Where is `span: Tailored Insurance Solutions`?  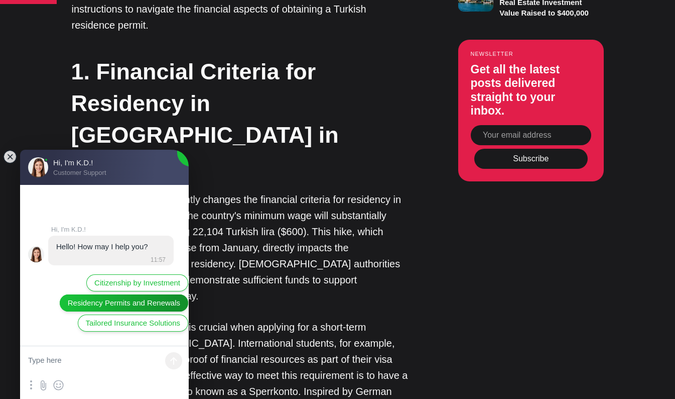 span: Tailored Insurance Solutions is located at coordinates (133, 323).